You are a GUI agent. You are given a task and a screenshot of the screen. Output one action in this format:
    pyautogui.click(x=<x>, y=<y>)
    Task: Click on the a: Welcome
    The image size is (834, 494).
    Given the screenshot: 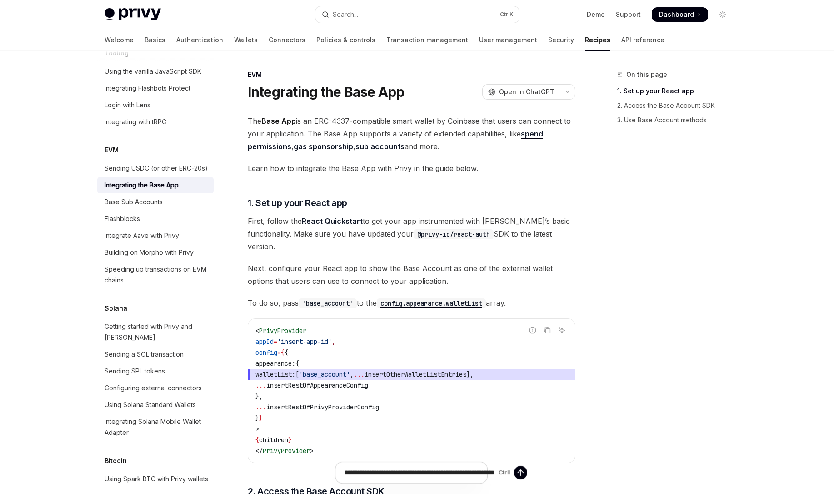 What is the action you would take?
    pyautogui.click(x=119, y=40)
    